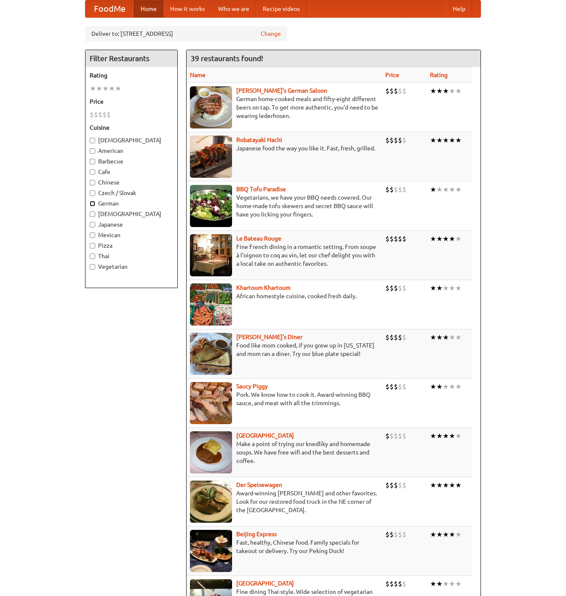 This screenshot has width=566, height=596. I want to click on a: Khartoum Khartoum, so click(263, 288).